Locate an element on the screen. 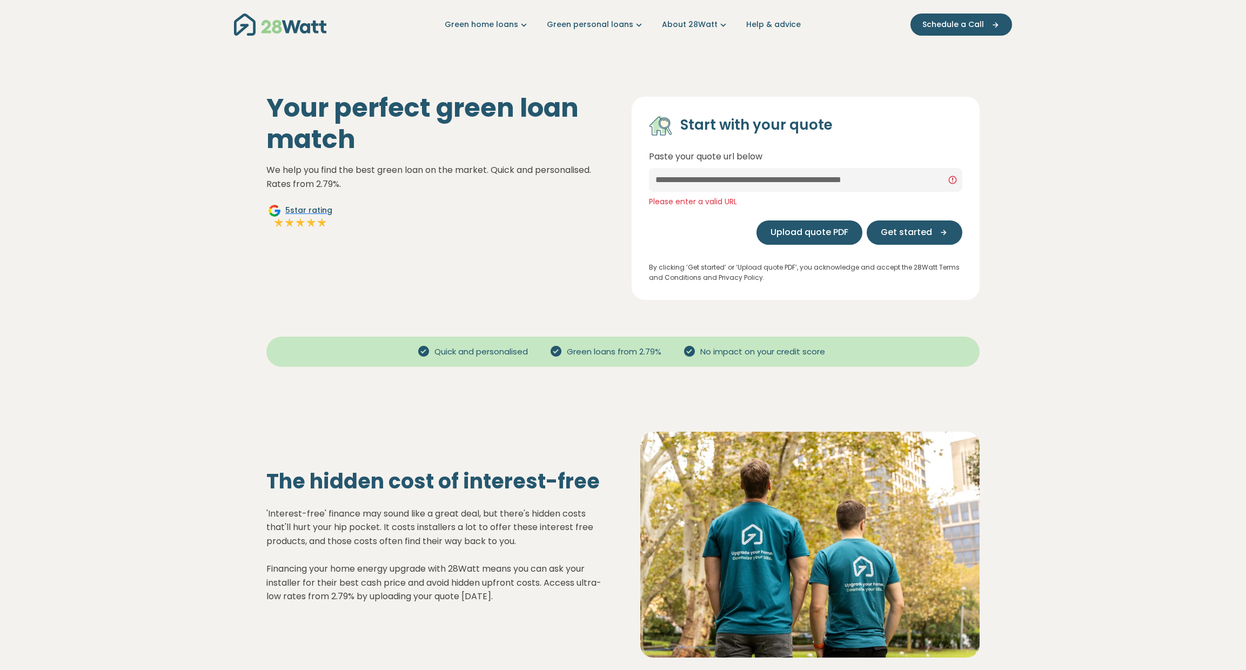  button: Schedule a Call is located at coordinates (961, 24).